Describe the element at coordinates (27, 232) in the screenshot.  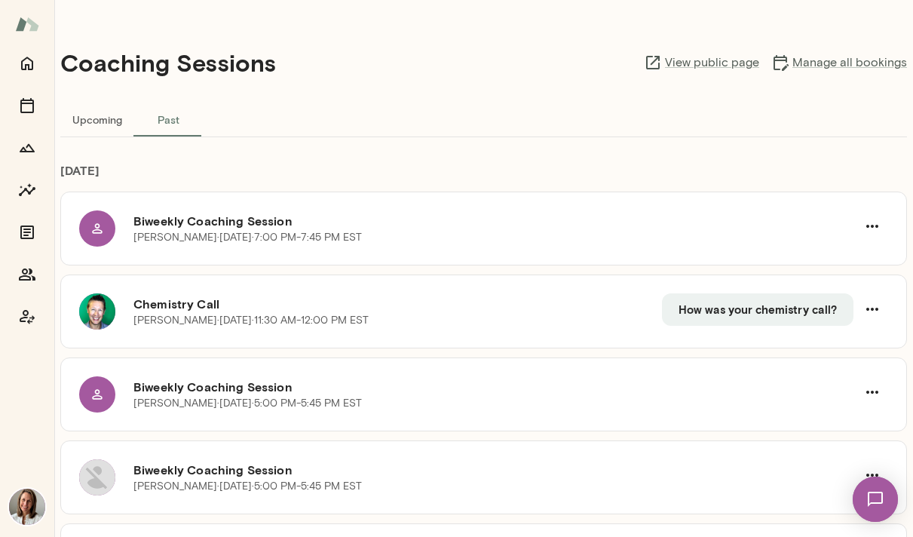
I see `button: Documents` at that location.